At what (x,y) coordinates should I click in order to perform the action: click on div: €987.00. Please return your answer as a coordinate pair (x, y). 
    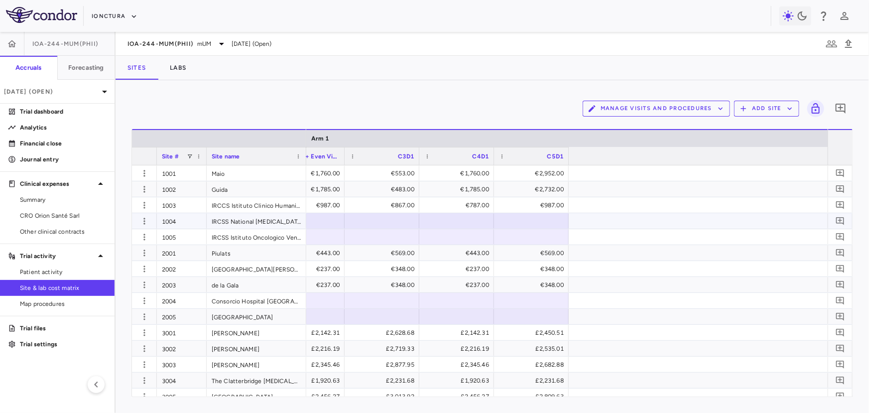
    Looking at the image, I should click on (533, 205).